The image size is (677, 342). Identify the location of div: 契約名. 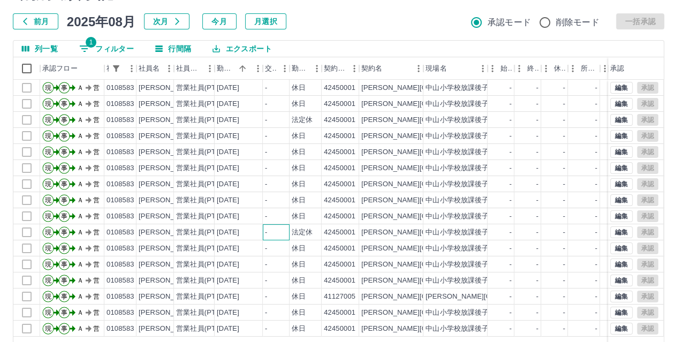
(372, 69).